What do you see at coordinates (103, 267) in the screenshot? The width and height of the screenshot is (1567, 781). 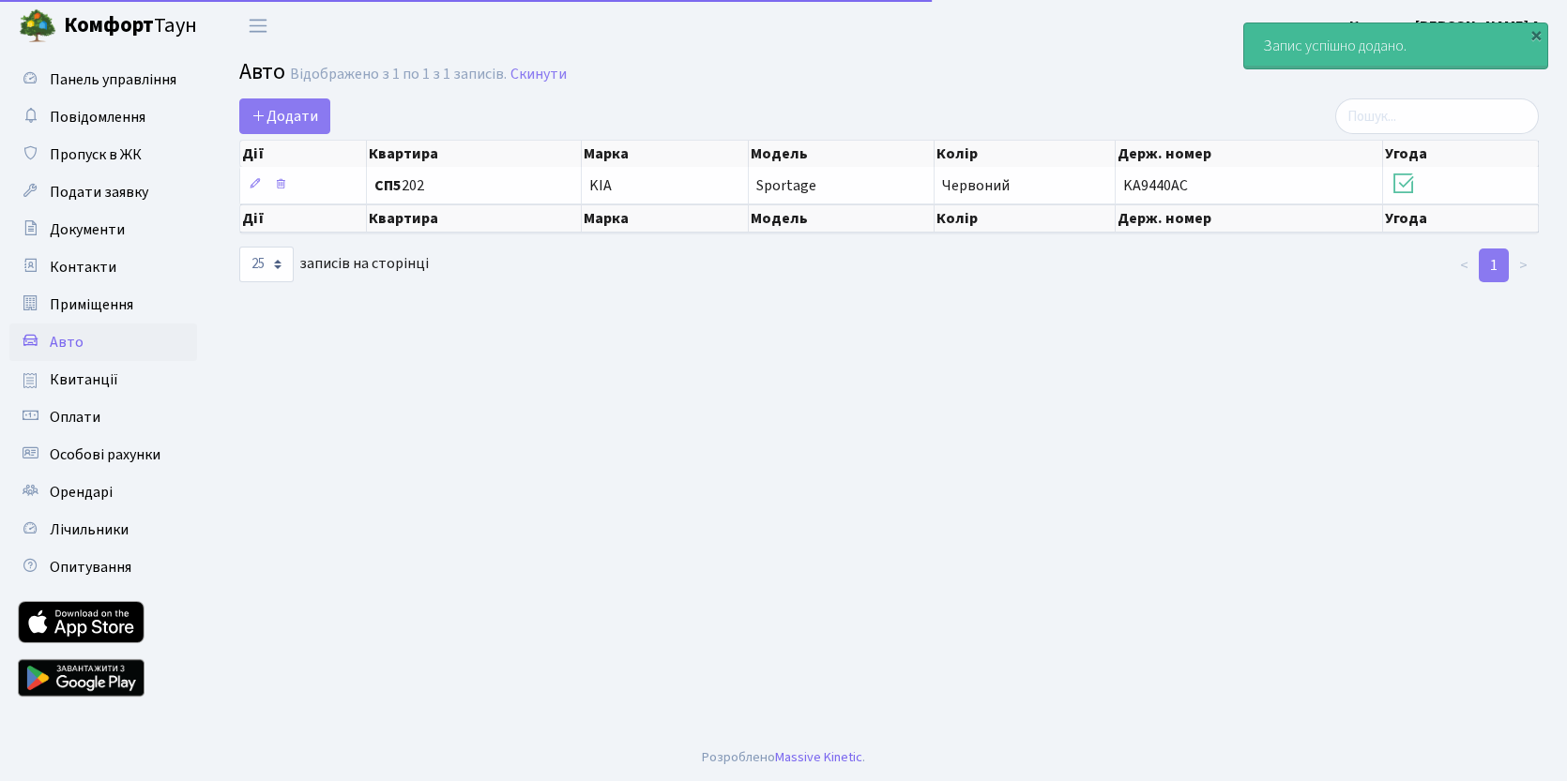 I see `a: Контакти` at bounding box center [103, 267].